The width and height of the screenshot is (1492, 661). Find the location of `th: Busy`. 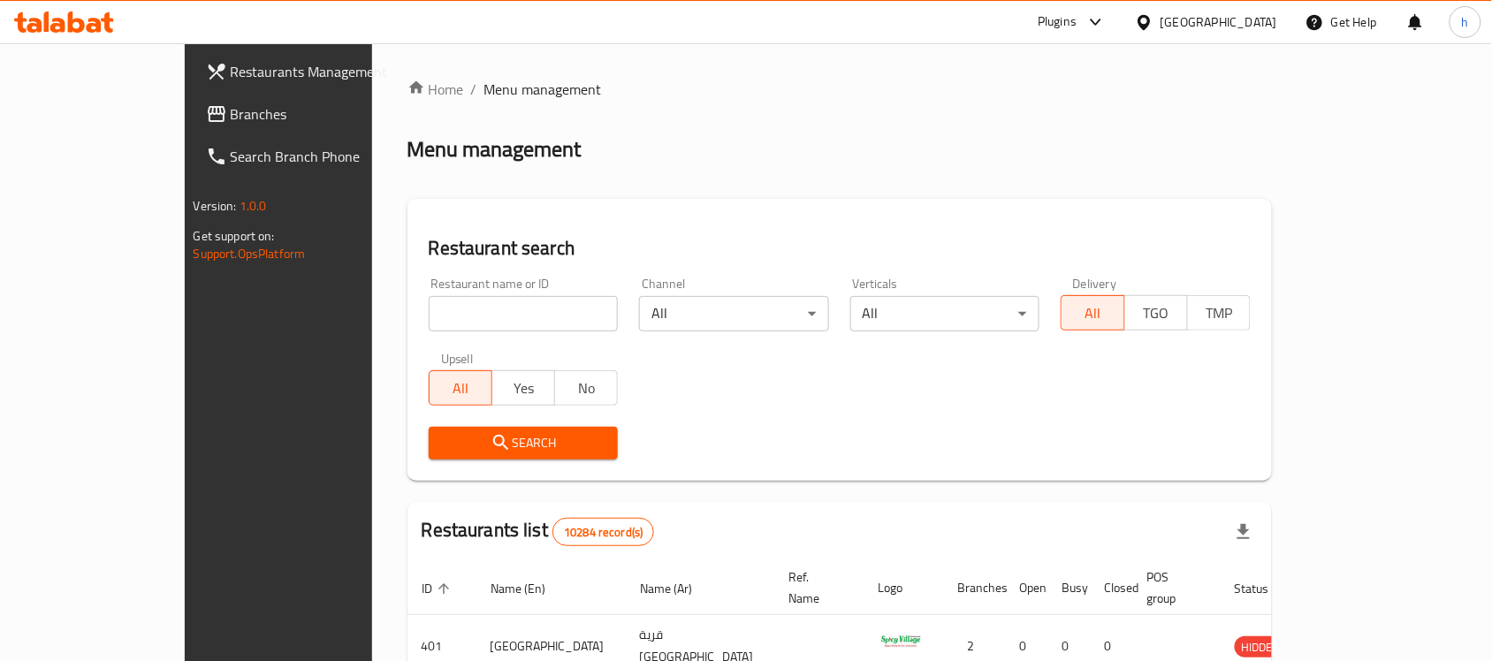

th: Busy is located at coordinates (1070, 588).